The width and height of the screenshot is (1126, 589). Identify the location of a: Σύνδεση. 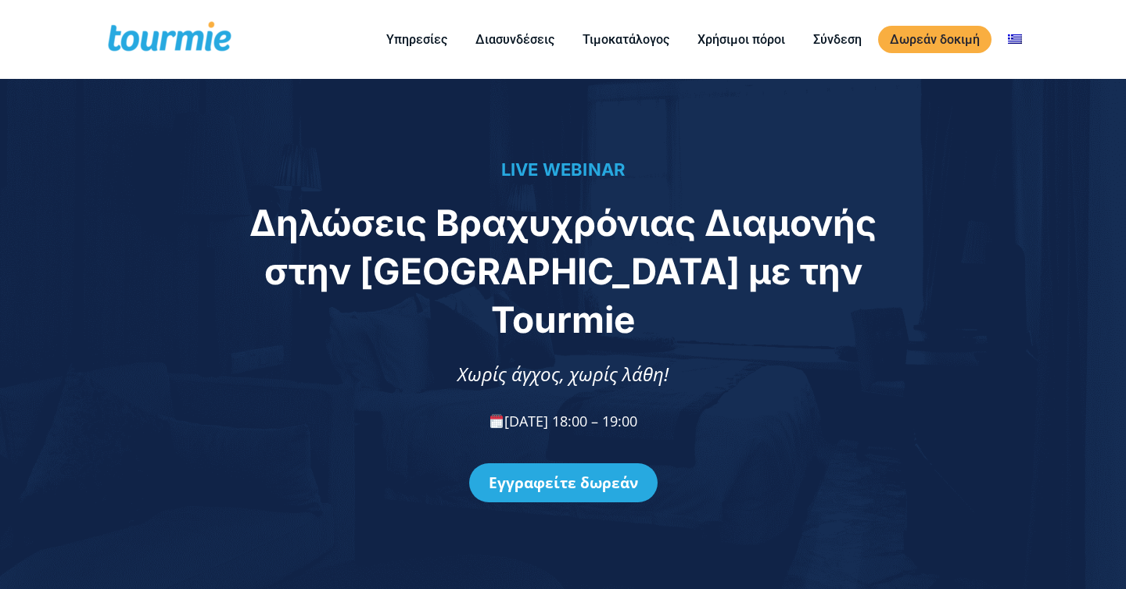
(837, 39).